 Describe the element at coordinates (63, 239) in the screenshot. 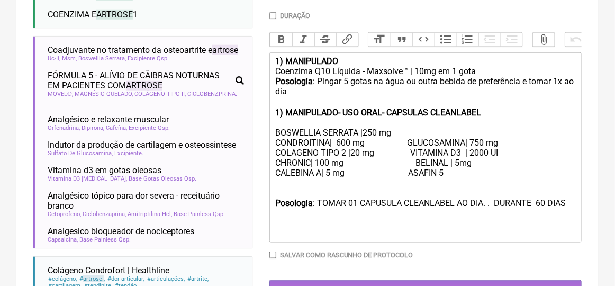

I see `span: Capsaicina` at that location.